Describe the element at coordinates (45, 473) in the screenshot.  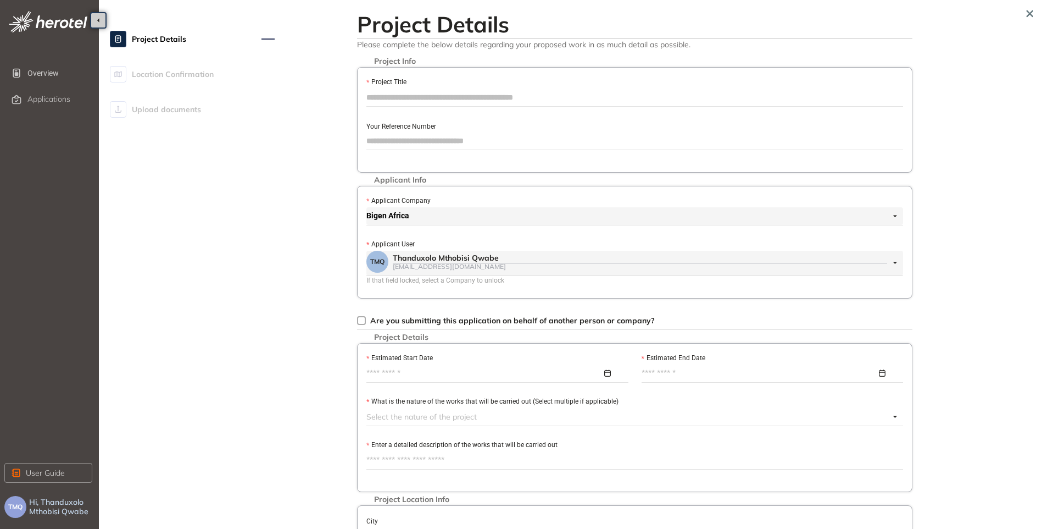
I see `span: User Guide` at that location.